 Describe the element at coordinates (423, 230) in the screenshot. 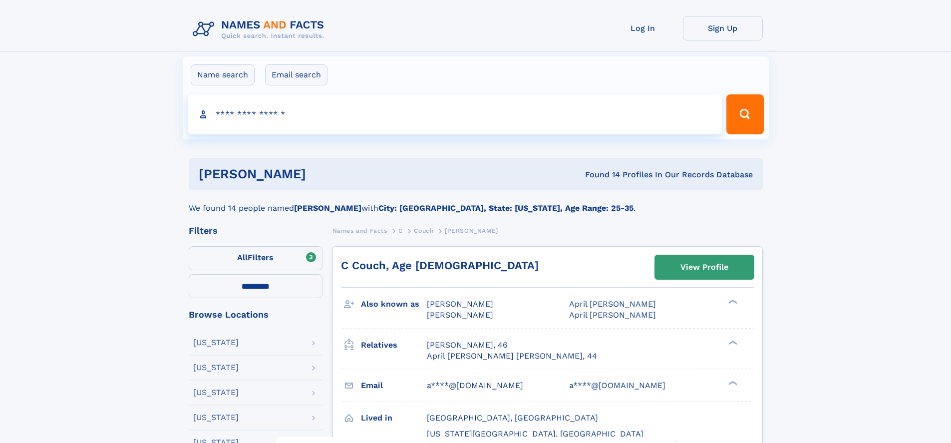

I see `a: Couch` at that location.